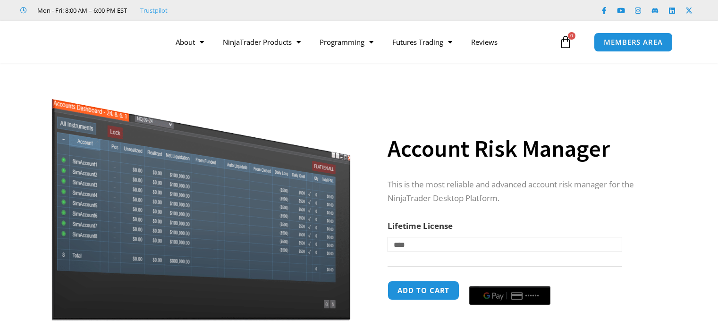 The height and width of the screenshot is (328, 718). What do you see at coordinates (262, 42) in the screenshot?
I see `a: NinjaTrader Products` at bounding box center [262, 42].